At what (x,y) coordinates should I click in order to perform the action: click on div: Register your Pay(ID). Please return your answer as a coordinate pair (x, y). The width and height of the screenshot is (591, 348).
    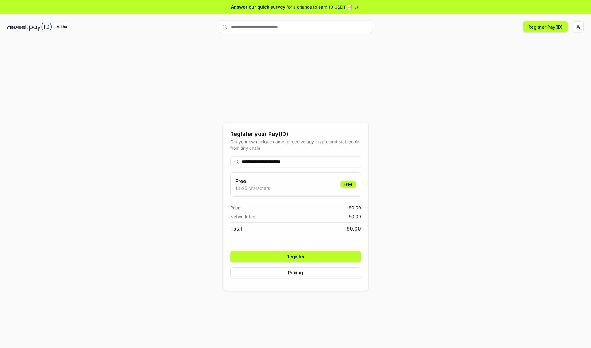
    Looking at the image, I should click on (296, 134).